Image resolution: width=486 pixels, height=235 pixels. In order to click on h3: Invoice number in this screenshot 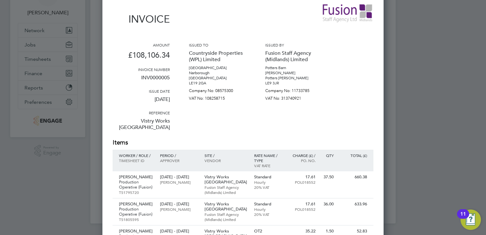, I will do `click(141, 69)`.